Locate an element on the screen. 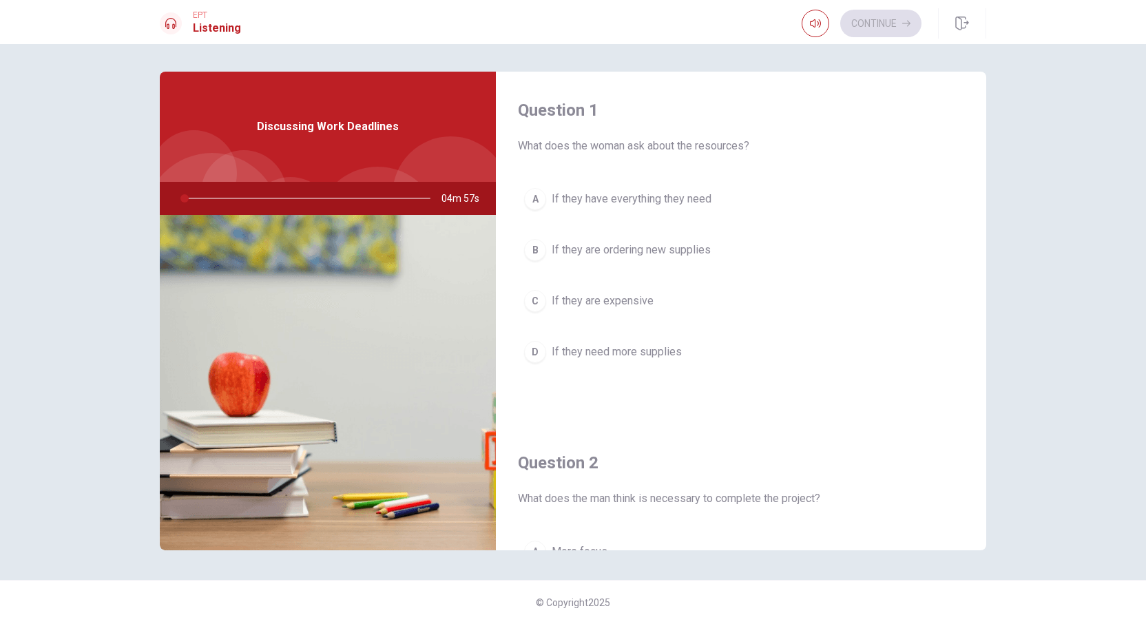 Image resolution: width=1146 pixels, height=624 pixels. span: What does the man think is necessary to complete the project? is located at coordinates (741, 499).